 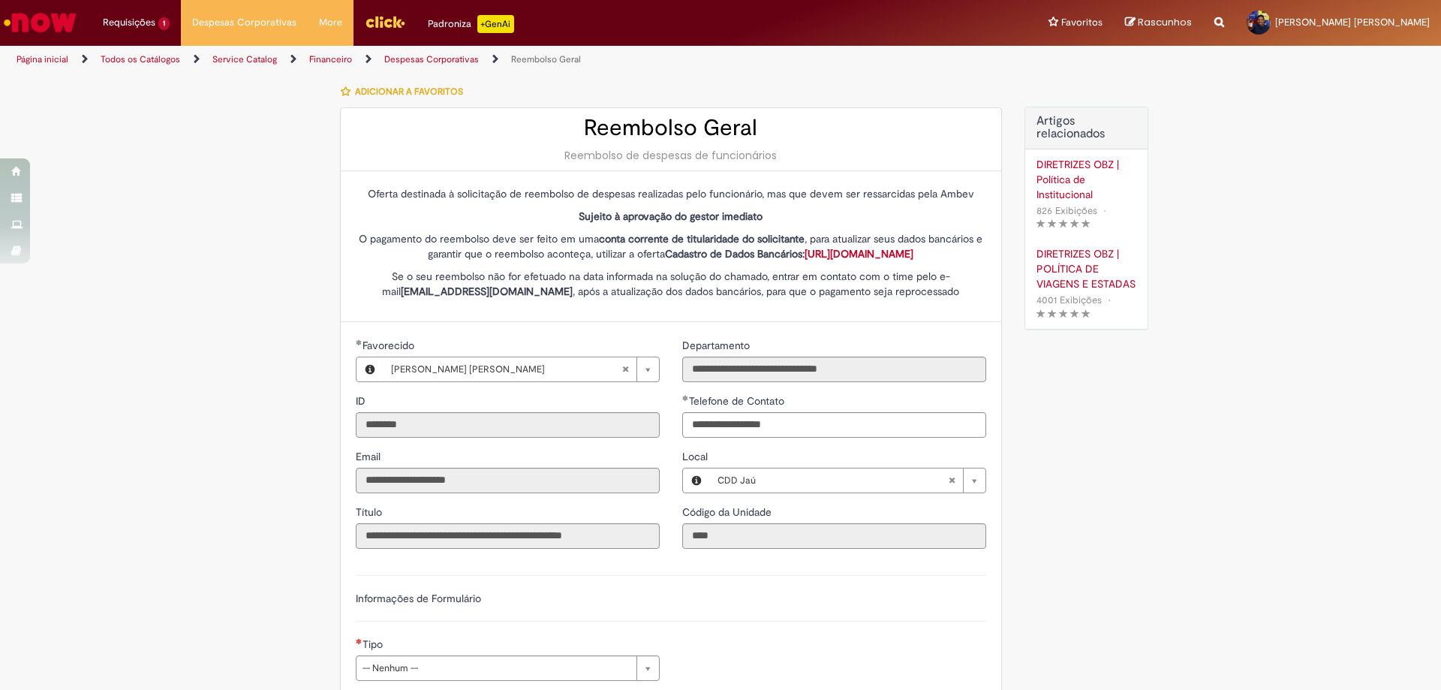 I want to click on a: Financeiro, so click(x=330, y=59).